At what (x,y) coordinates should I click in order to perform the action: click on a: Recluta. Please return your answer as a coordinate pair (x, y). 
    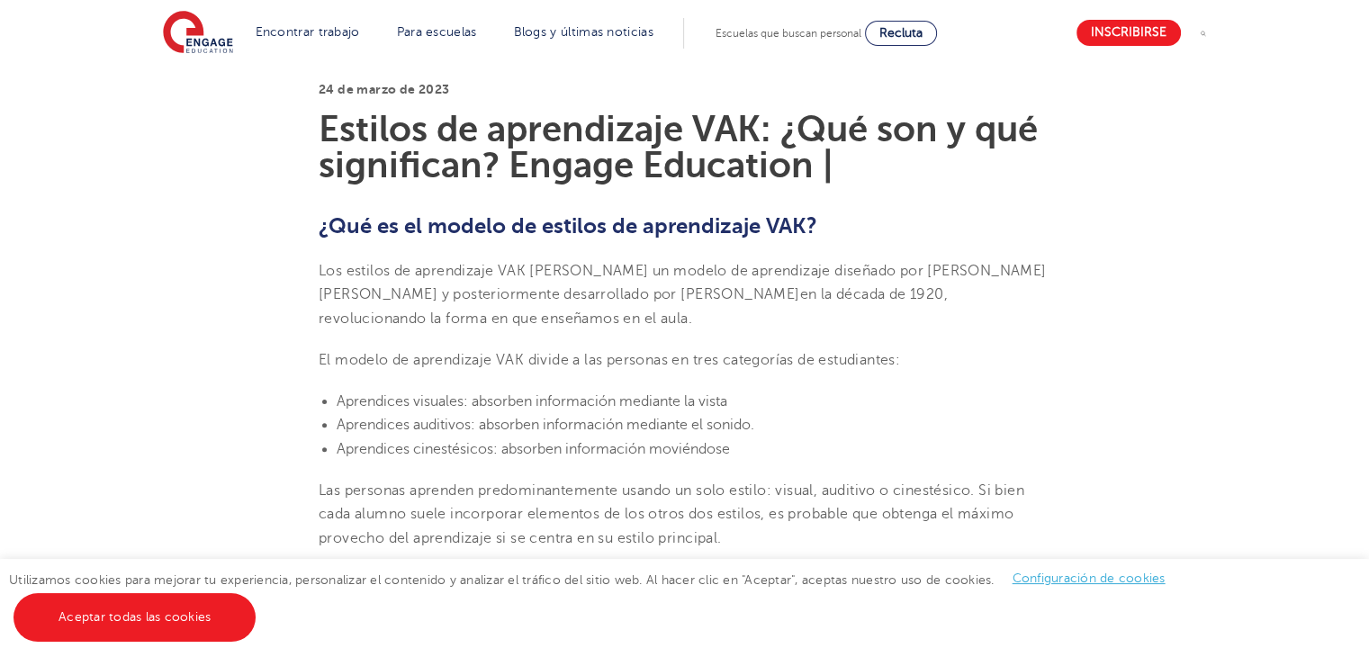
    Looking at the image, I should click on (901, 33).